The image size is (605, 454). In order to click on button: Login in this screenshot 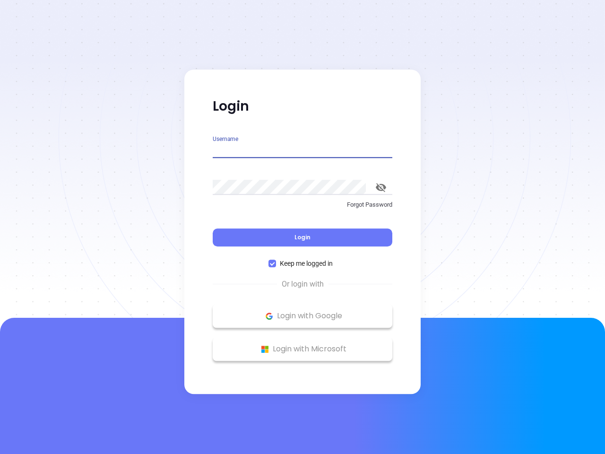, I will do `click(302, 237)`.